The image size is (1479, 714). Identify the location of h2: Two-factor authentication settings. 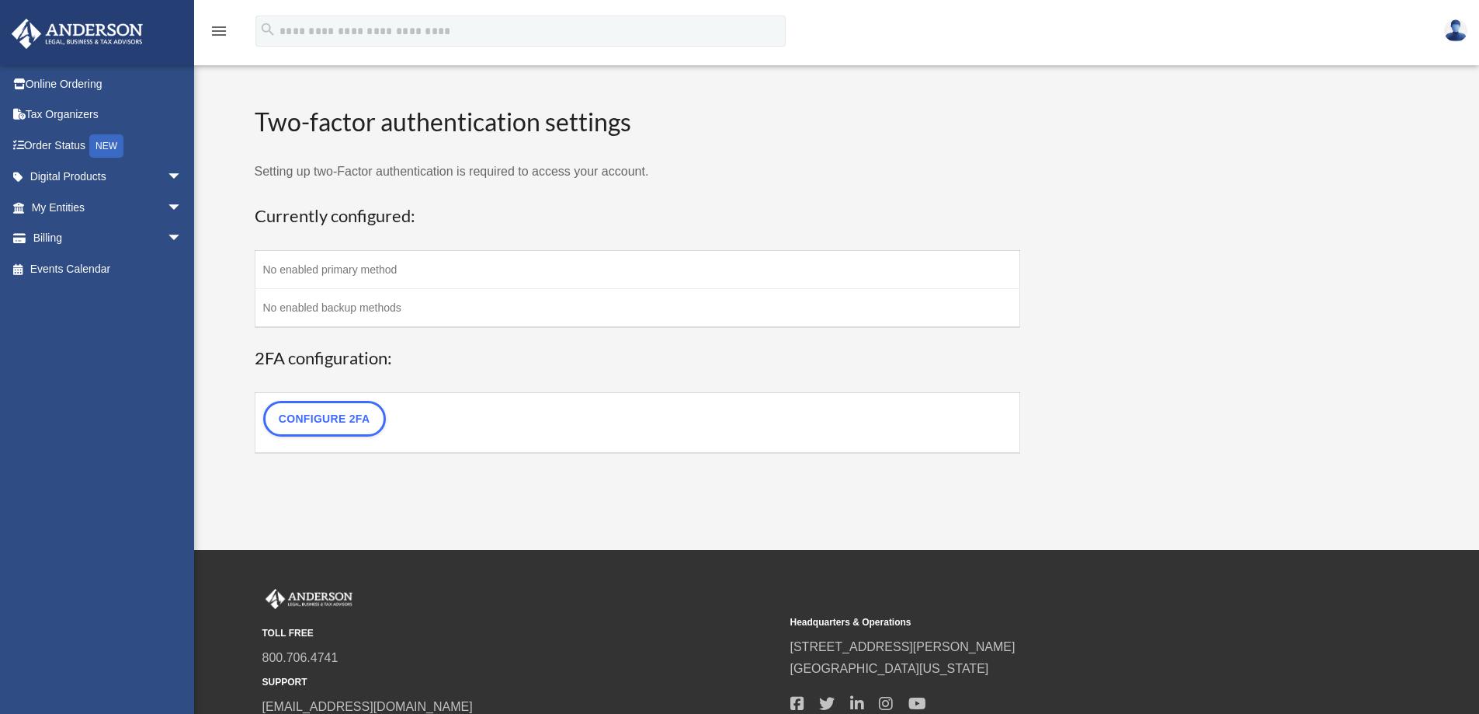
(637, 122).